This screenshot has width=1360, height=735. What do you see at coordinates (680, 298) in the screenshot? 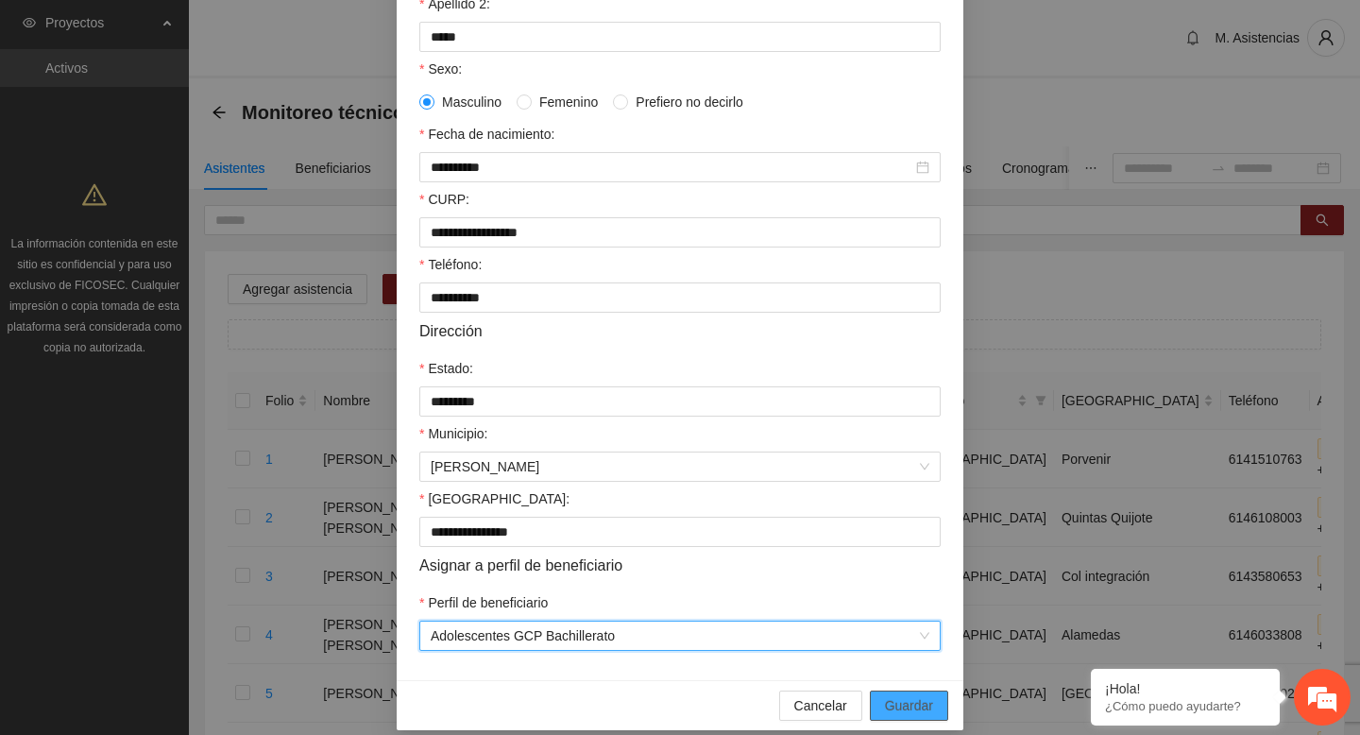
I see `input: Teléfono:` at bounding box center [680, 298].